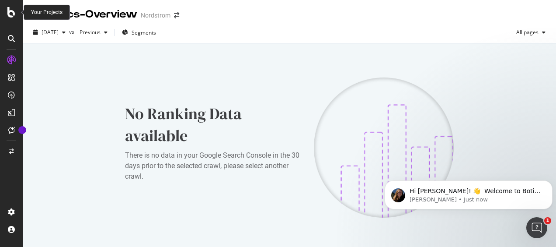 The width and height of the screenshot is (556, 247). Describe the element at coordinates (22, 130) in the screenshot. I see `div: Tooltip anchor` at that location.